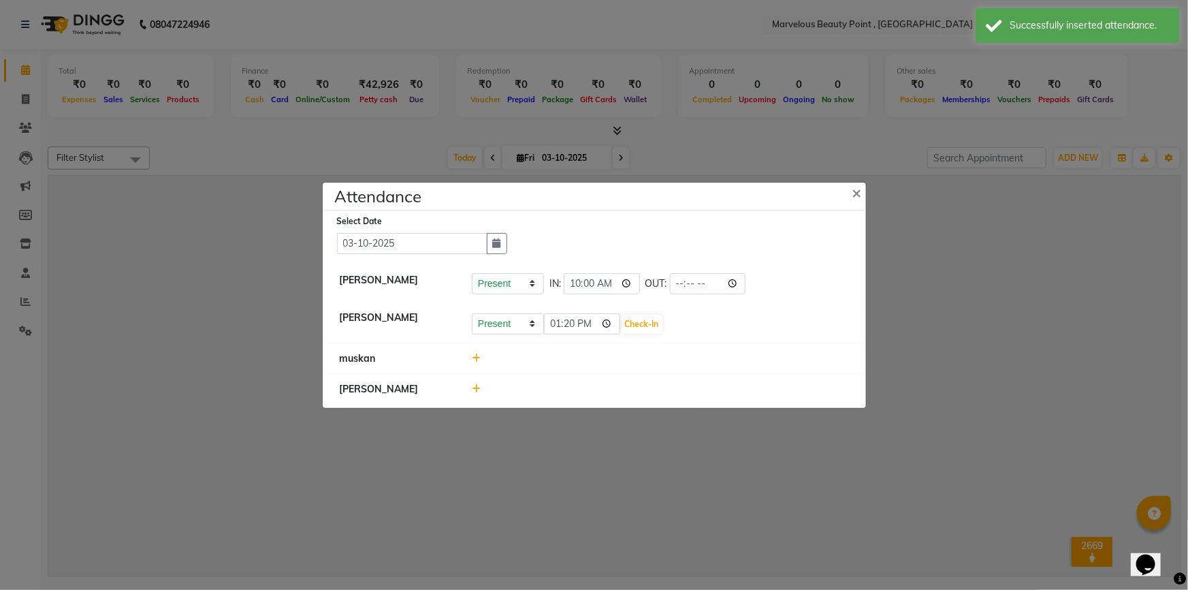 This screenshot has height=590, width=1188. I want to click on span: IN:, so click(555, 283).